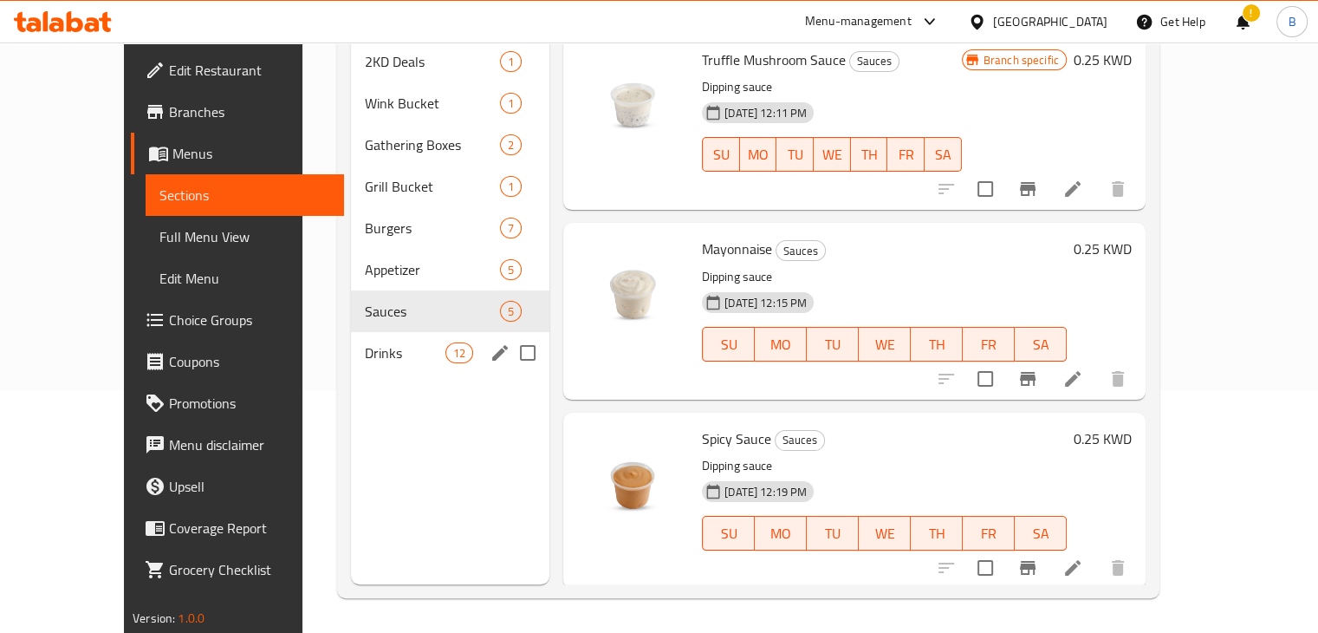  Describe the element at coordinates (250, 403) in the screenshot. I see `span: Promotions` at that location.